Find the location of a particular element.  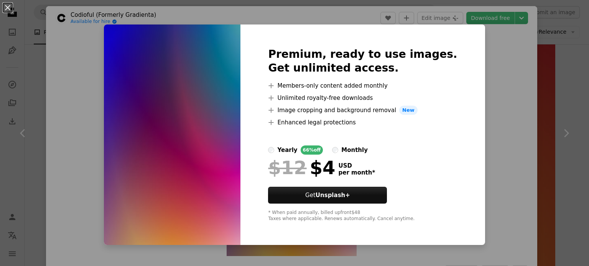

div: monthly is located at coordinates (354, 150).